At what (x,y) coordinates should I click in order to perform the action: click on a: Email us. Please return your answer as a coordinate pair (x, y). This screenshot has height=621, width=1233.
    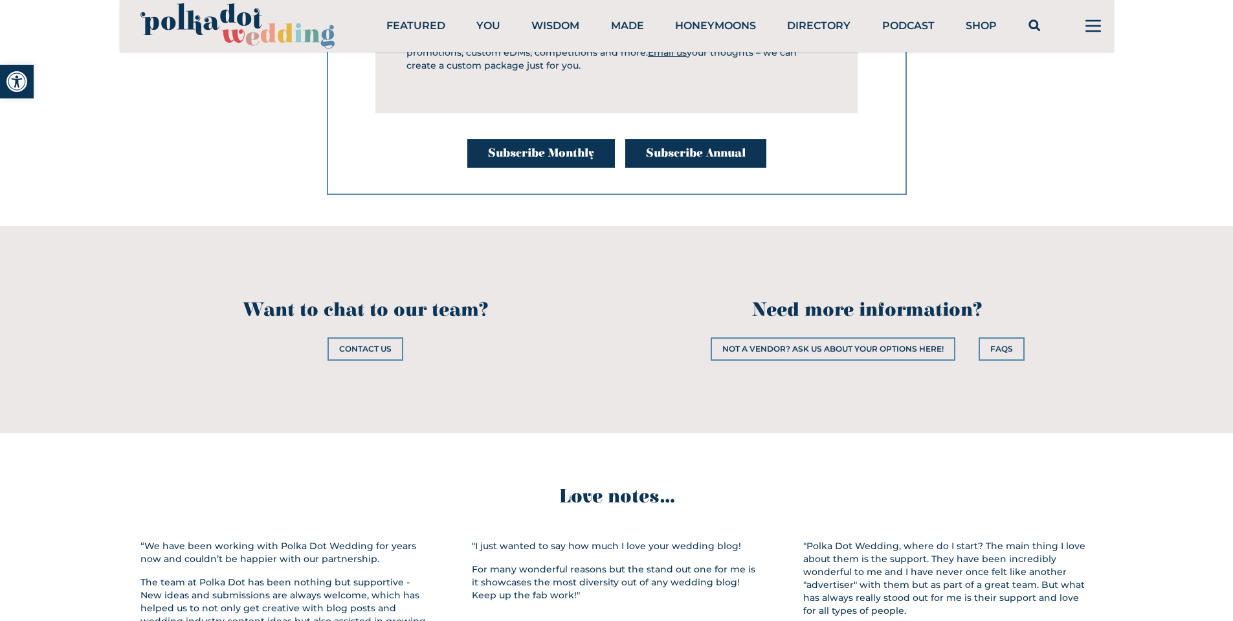
    Looking at the image, I should click on (667, 52).